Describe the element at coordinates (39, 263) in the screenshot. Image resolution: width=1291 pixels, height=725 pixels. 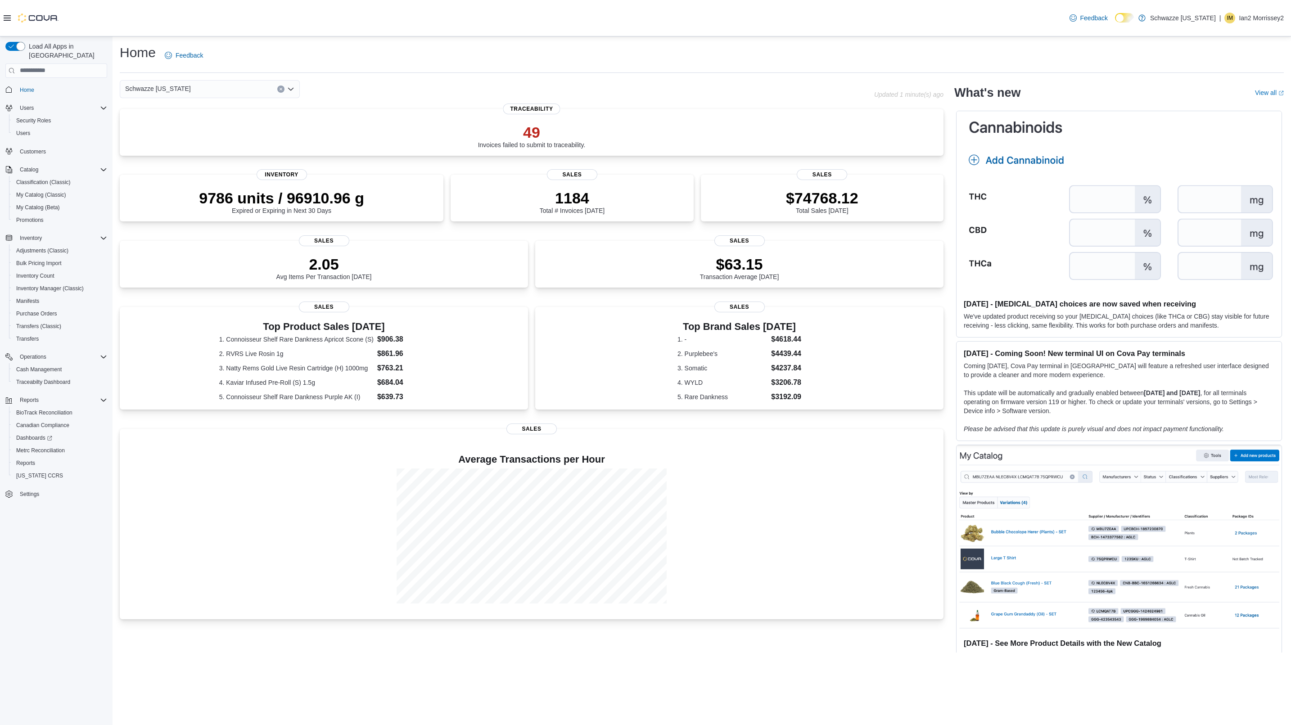
I see `span: Bulk Pricing Import` at that location.